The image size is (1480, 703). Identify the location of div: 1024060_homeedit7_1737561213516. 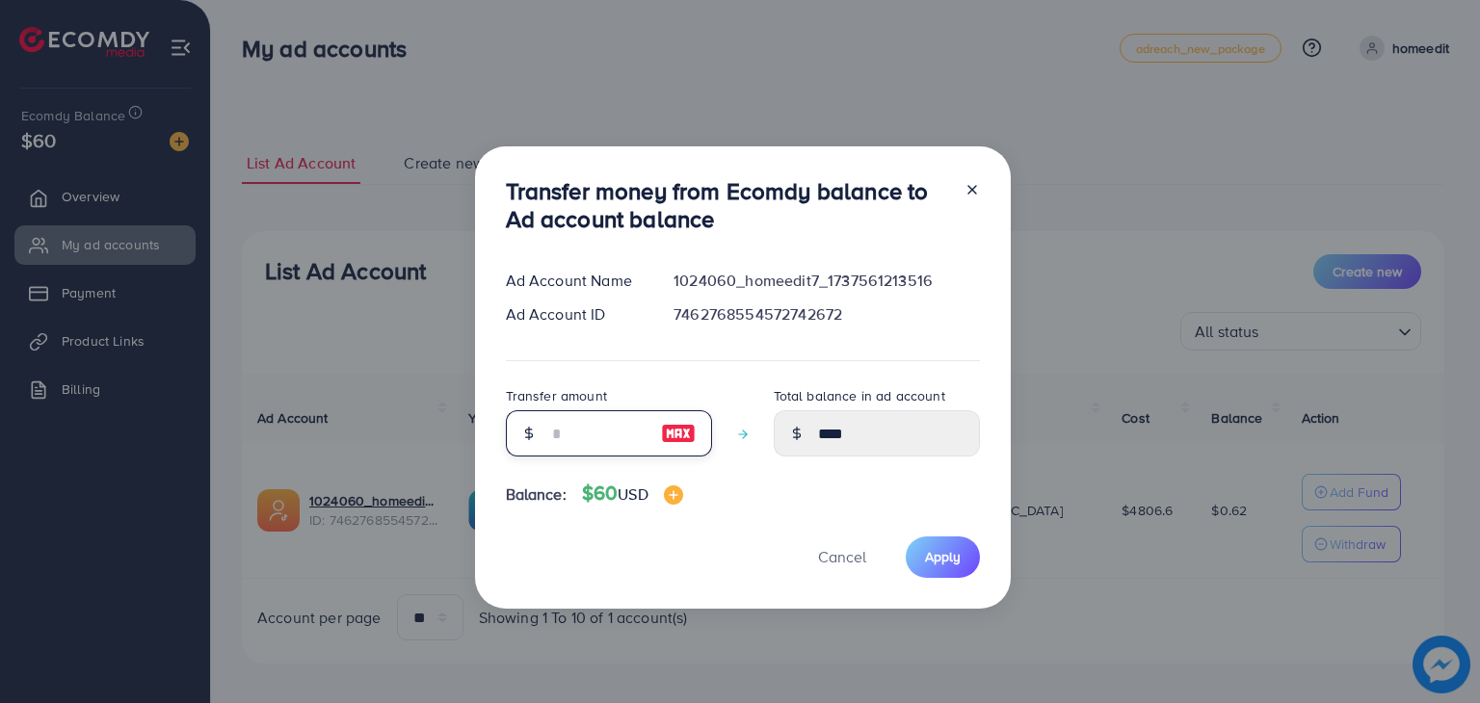
(826, 280).